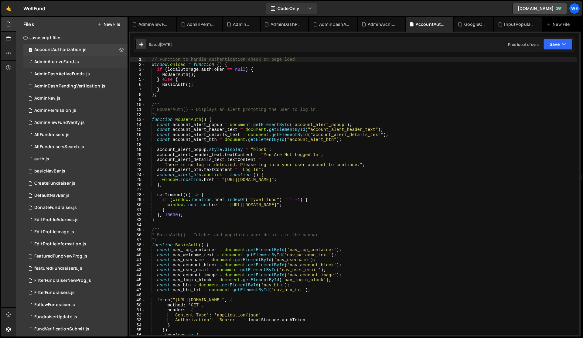 This screenshot has height=338, width=583. What do you see at coordinates (138, 90) in the screenshot?
I see `div: 7` at bounding box center [138, 90].